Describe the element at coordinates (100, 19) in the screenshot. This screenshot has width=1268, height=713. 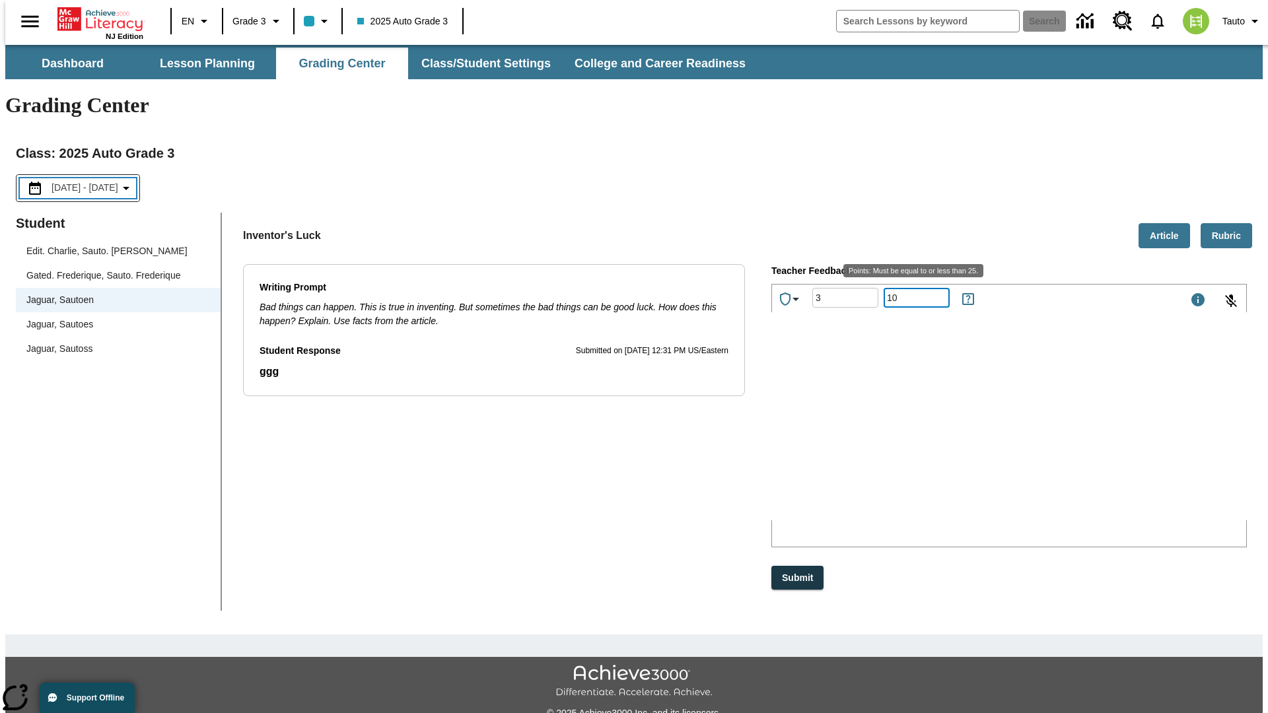
I see `a: Home` at that location.